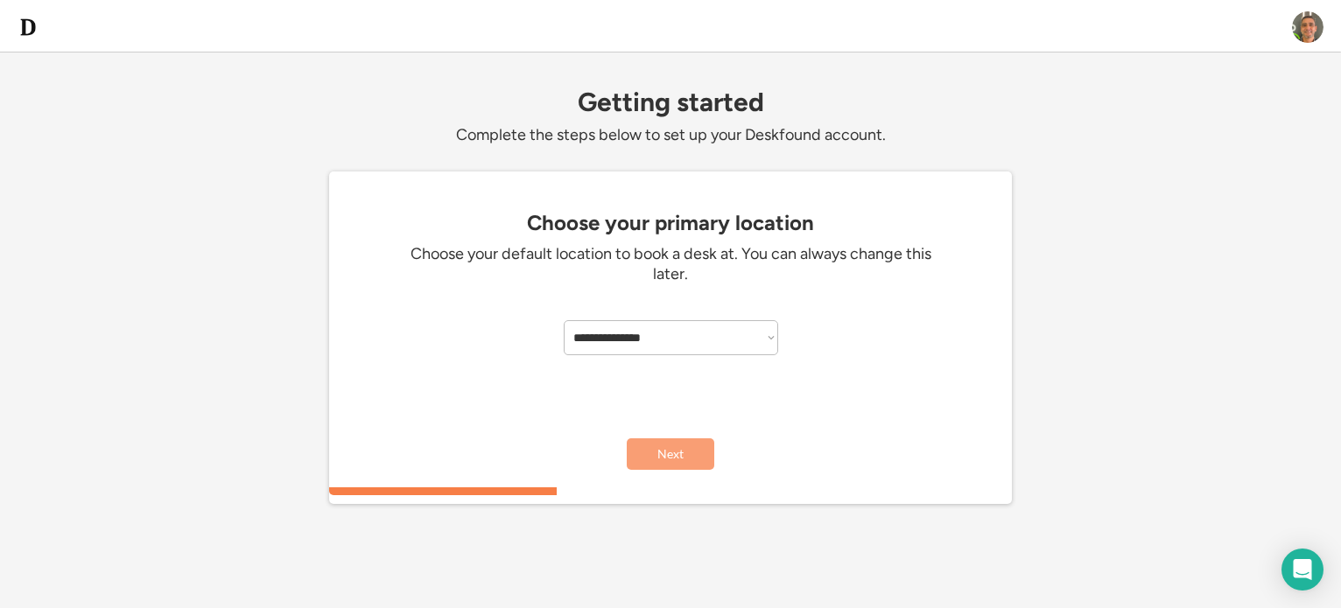 The image size is (1341, 608). Describe the element at coordinates (670, 264) in the screenshot. I see `div: Choose your default location to book a desk at. You can always change this later.` at that location.